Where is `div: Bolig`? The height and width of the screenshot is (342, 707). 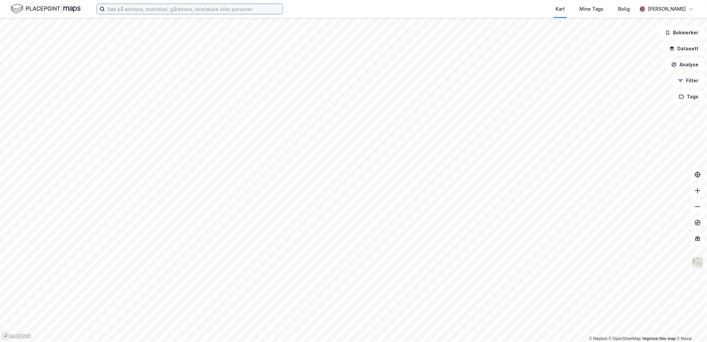 div: Bolig is located at coordinates (624, 9).